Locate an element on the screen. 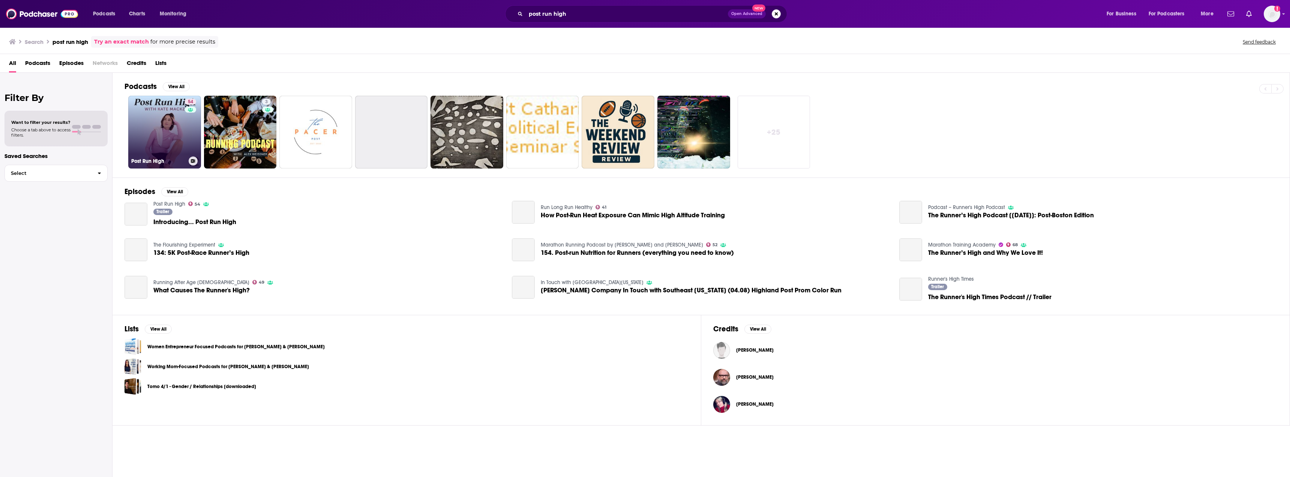 The height and width of the screenshot is (477, 1290). span: Trailer is located at coordinates (163, 212).